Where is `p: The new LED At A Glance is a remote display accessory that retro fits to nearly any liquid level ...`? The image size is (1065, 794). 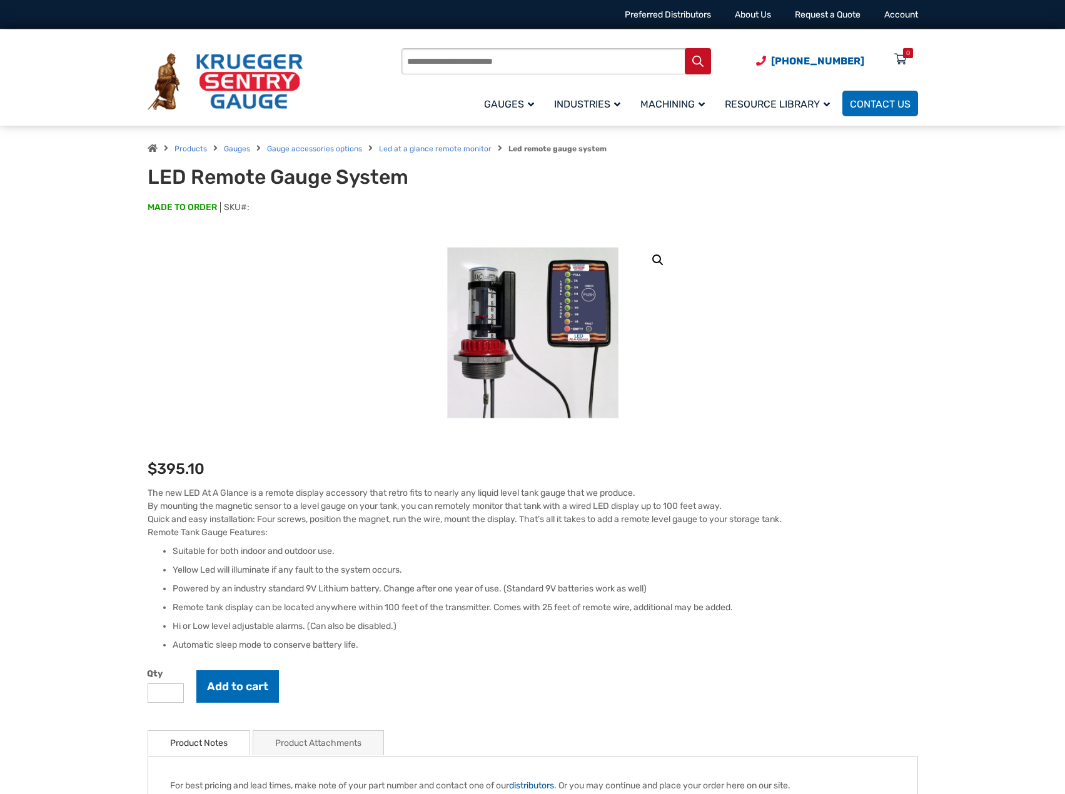
p: The new LED At A Glance is a remote display accessory that retro fits to nearly any liquid level ... is located at coordinates (533, 513).